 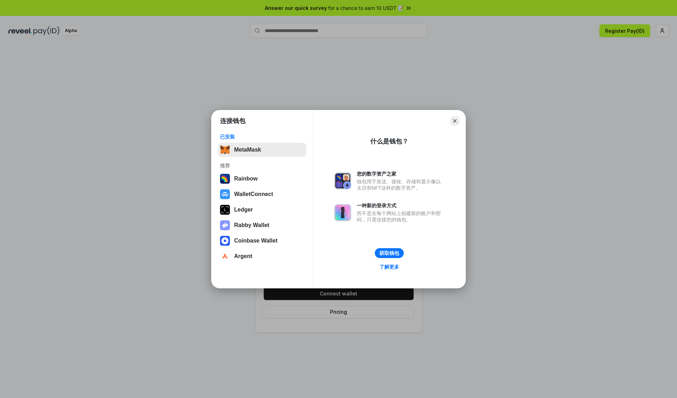 What do you see at coordinates (256, 241) in the screenshot?
I see `div: Coinbase Wallet` at bounding box center [256, 241].